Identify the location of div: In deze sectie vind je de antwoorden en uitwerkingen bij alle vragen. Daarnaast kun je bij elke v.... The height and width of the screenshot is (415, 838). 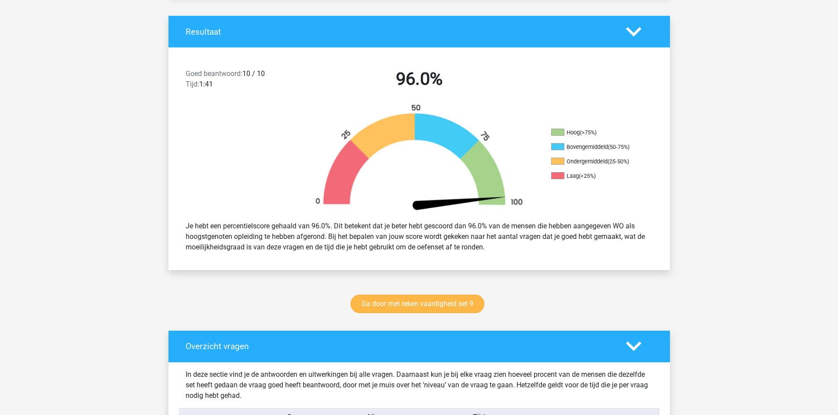
(419, 386).